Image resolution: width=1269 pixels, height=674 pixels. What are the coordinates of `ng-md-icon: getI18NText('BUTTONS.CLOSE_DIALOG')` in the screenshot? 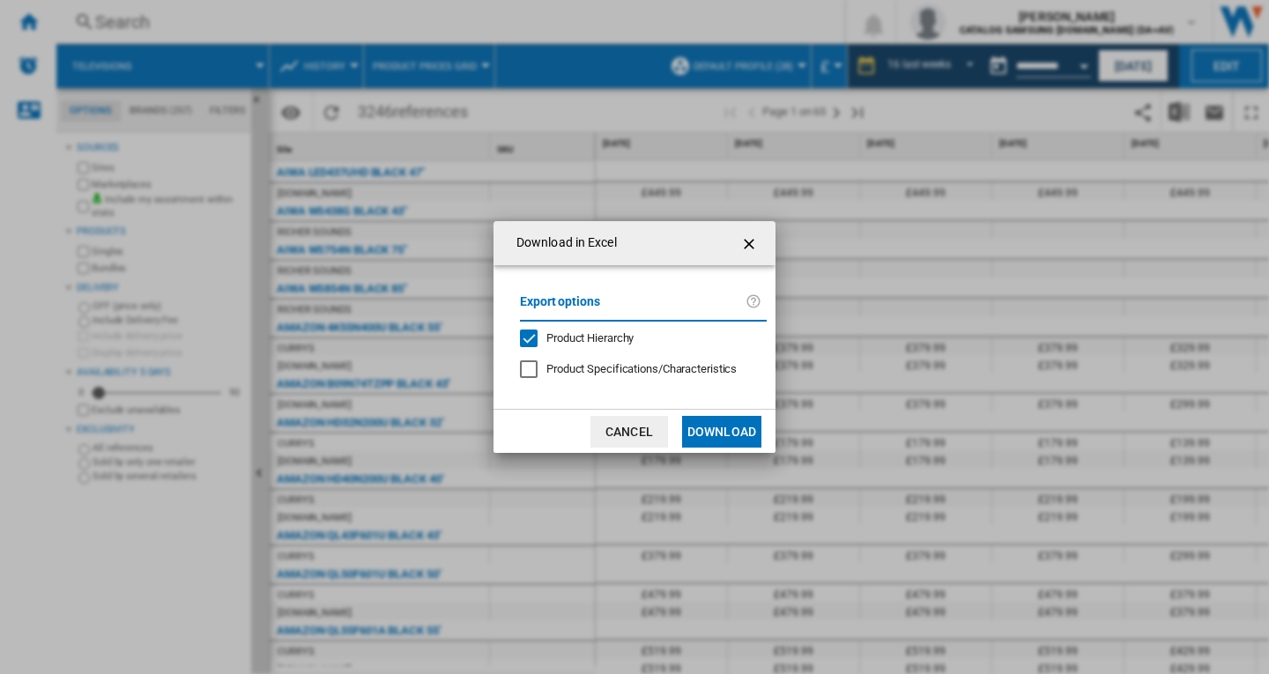 It's located at (751, 244).